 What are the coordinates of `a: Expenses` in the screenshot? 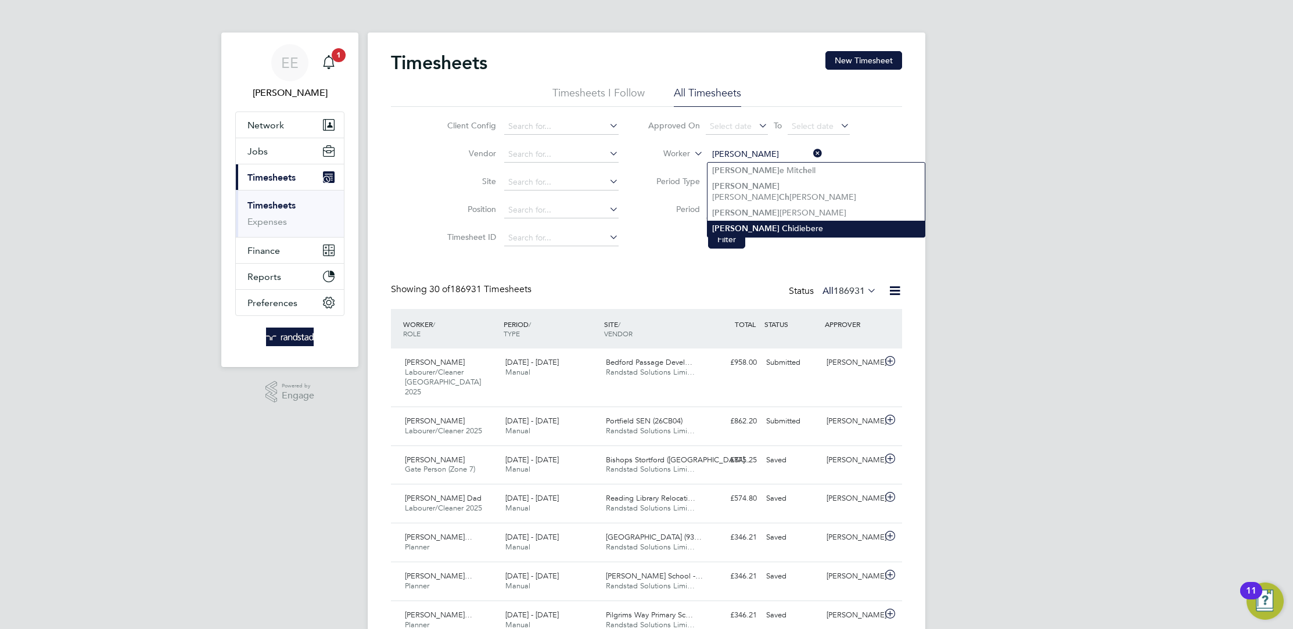 It's located at (267, 221).